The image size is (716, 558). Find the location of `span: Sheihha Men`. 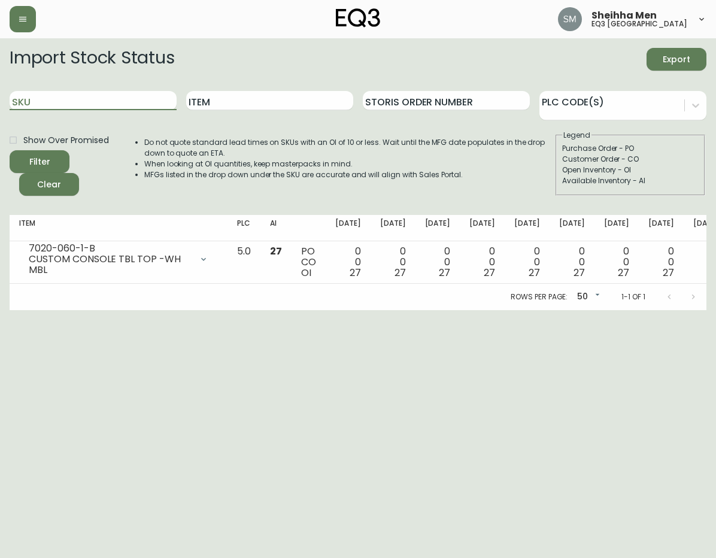

span: Sheihha Men is located at coordinates (624, 16).